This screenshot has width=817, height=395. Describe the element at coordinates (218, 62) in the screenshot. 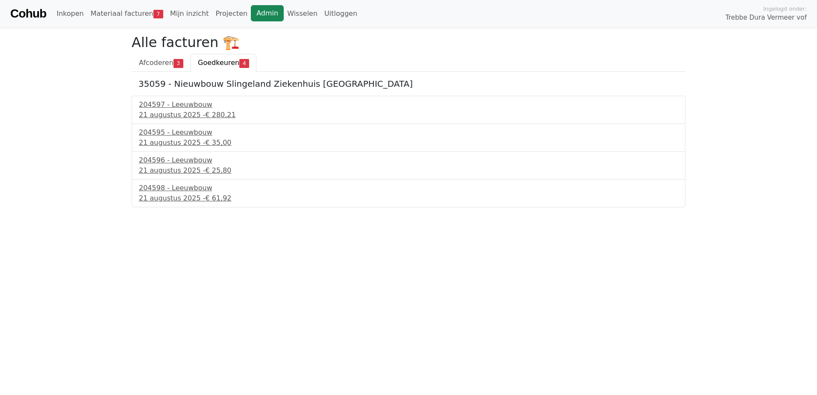

I see `span: Goedkeuren` at that location.